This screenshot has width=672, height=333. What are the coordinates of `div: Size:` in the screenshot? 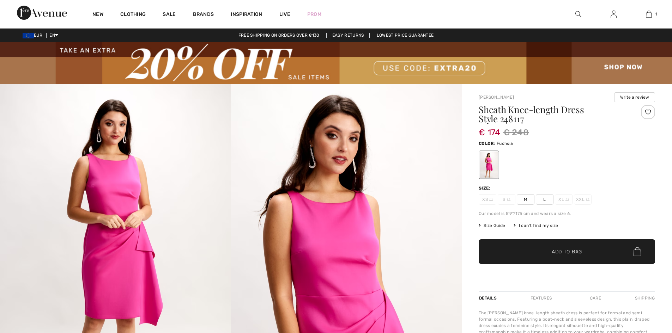 It's located at (485, 188).